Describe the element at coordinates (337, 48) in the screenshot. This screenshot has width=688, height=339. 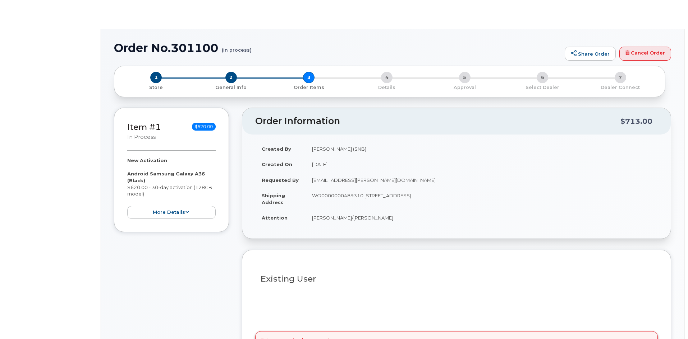
I see `h1: Order No.301100` at that location.